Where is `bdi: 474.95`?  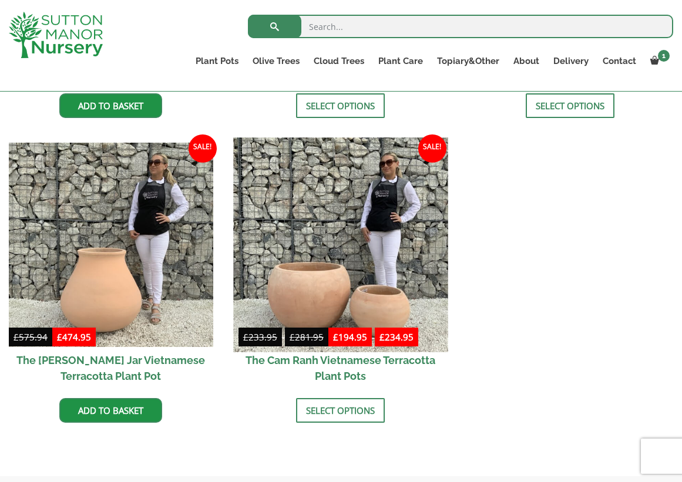
bdi: 474.95 is located at coordinates (74, 337).